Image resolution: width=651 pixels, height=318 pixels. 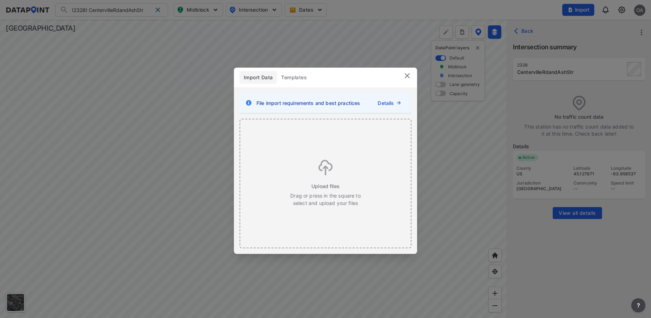 What do you see at coordinates (326, 186) in the screenshot?
I see `span: Upload files` at bounding box center [326, 186].